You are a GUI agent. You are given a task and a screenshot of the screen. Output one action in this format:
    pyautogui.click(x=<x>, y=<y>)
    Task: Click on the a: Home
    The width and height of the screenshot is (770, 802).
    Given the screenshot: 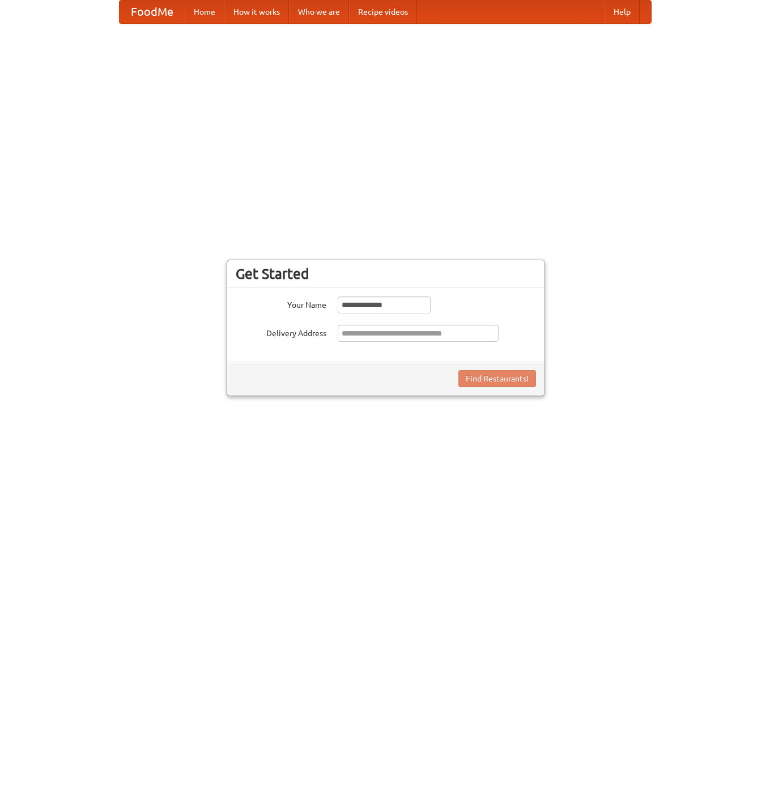 What is the action you would take?
    pyautogui.click(x=205, y=12)
    